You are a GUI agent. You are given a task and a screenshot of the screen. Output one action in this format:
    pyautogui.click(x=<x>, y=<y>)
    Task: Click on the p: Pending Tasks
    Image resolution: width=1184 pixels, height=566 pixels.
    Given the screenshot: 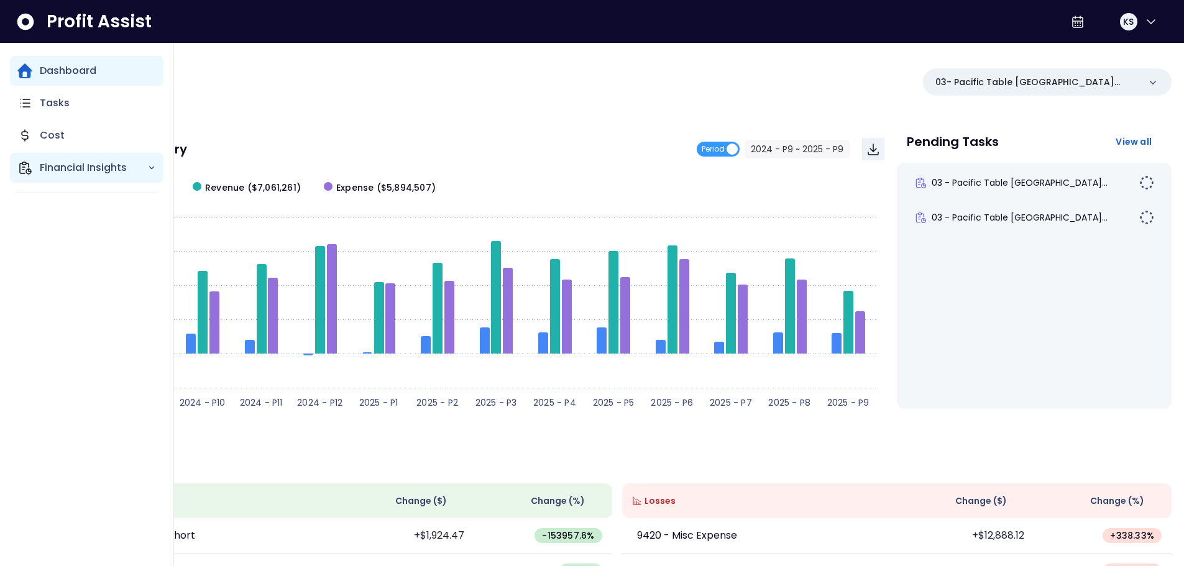 What is the action you would take?
    pyautogui.click(x=953, y=142)
    